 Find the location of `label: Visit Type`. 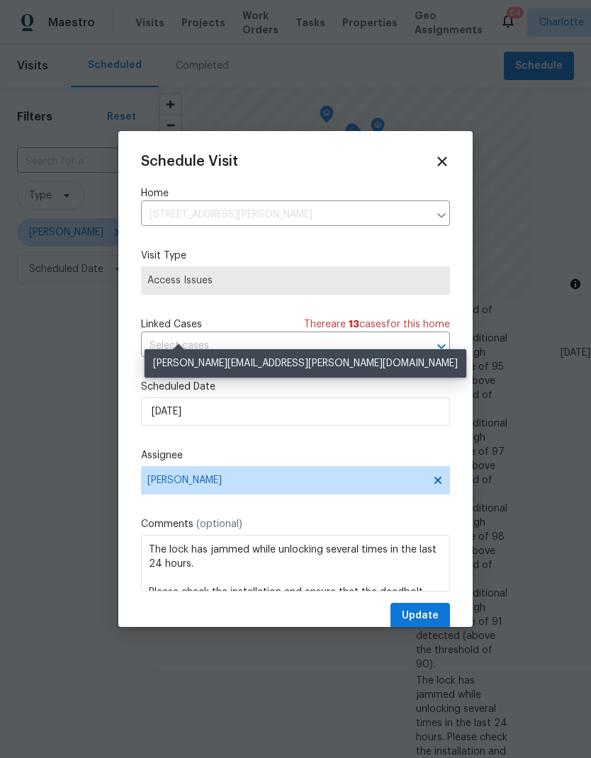

label: Visit Type is located at coordinates (295, 256).